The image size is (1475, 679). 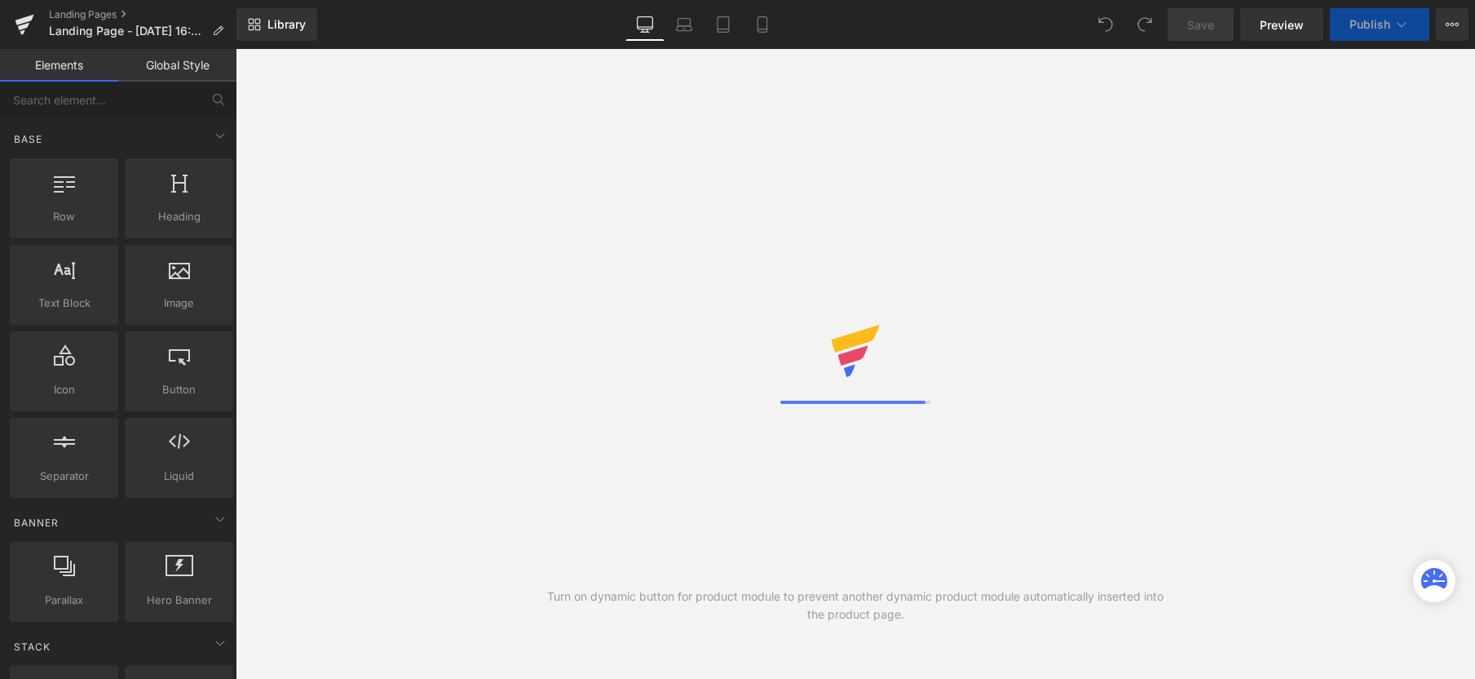 I want to click on a: Global Style, so click(x=177, y=65).